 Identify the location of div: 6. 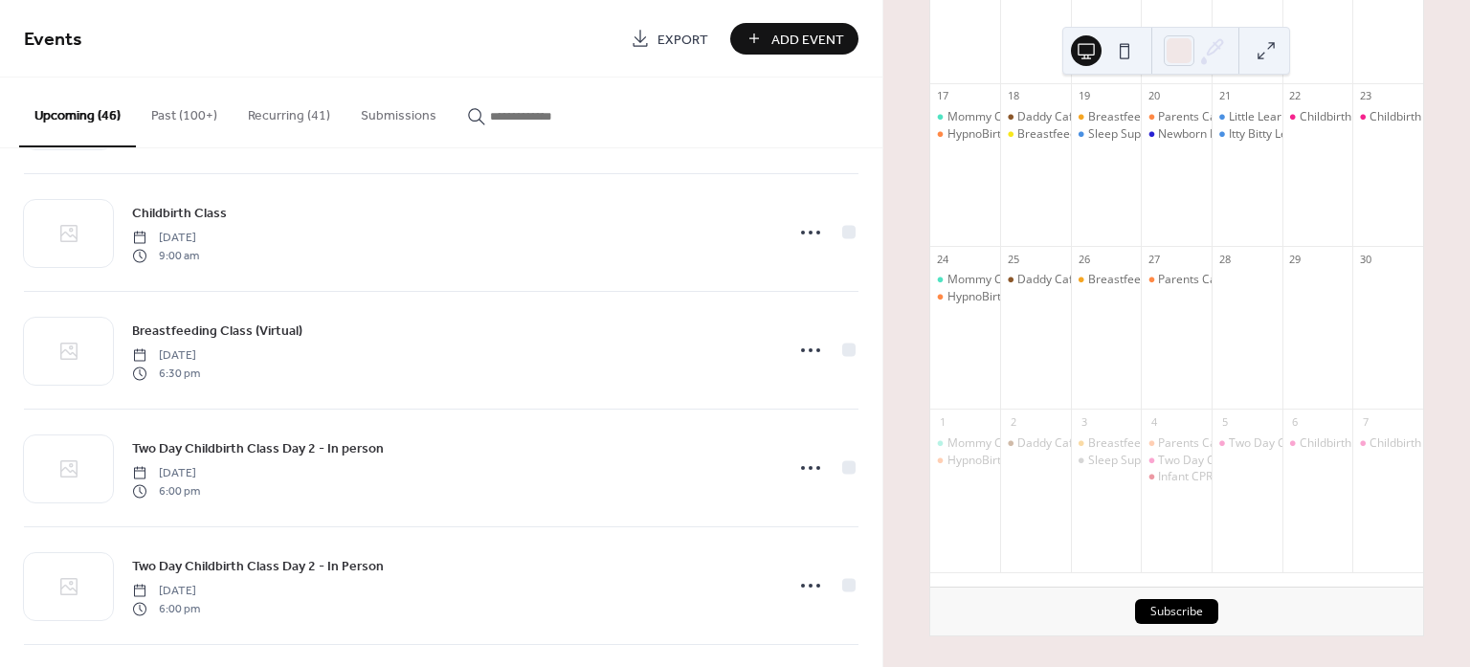
(1294, 421).